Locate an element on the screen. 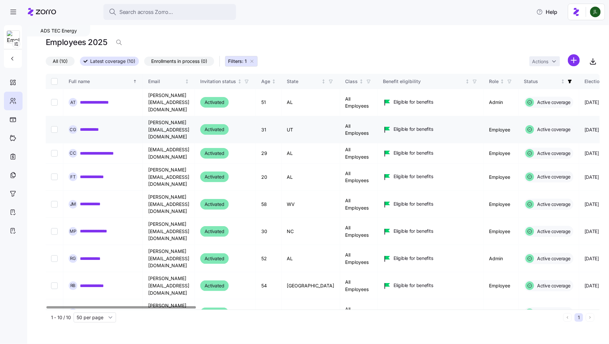  input: Select record 7 is located at coordinates (54, 259).